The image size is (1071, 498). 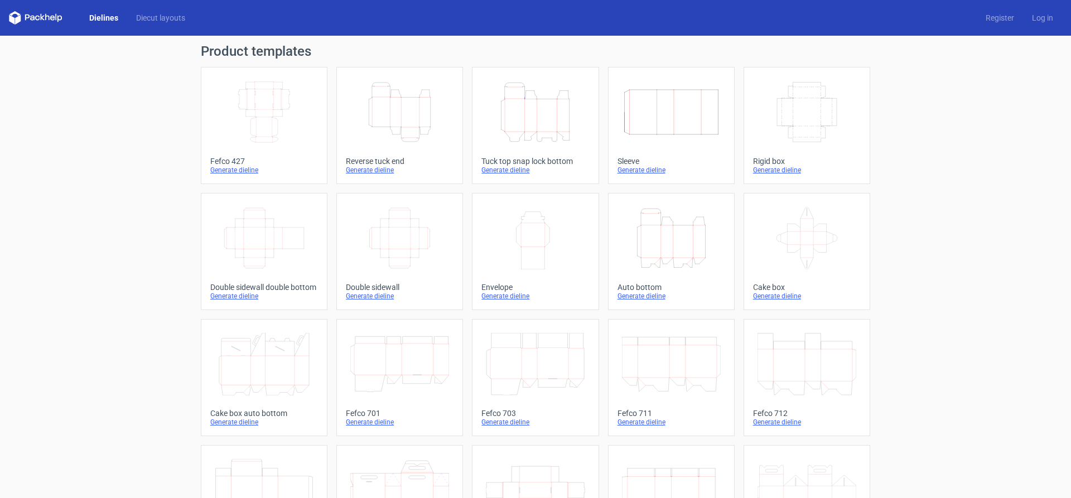 What do you see at coordinates (264, 252) in the screenshot?
I see `a: Double sidewall double bottomGenerate dieline` at bounding box center [264, 252].